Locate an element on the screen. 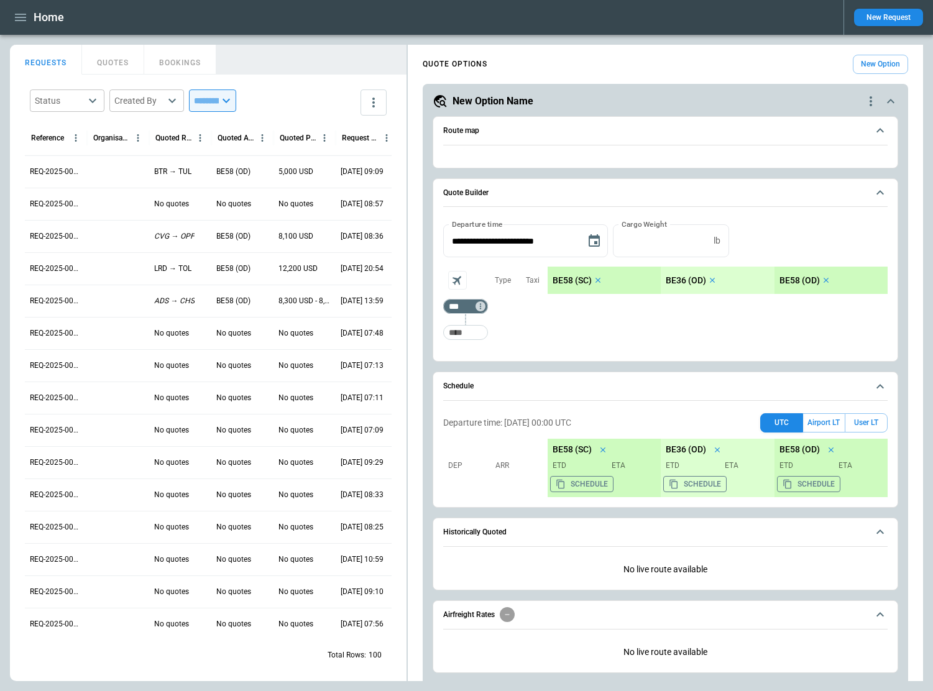  h6: Airfreight Rates is located at coordinates (469, 615).